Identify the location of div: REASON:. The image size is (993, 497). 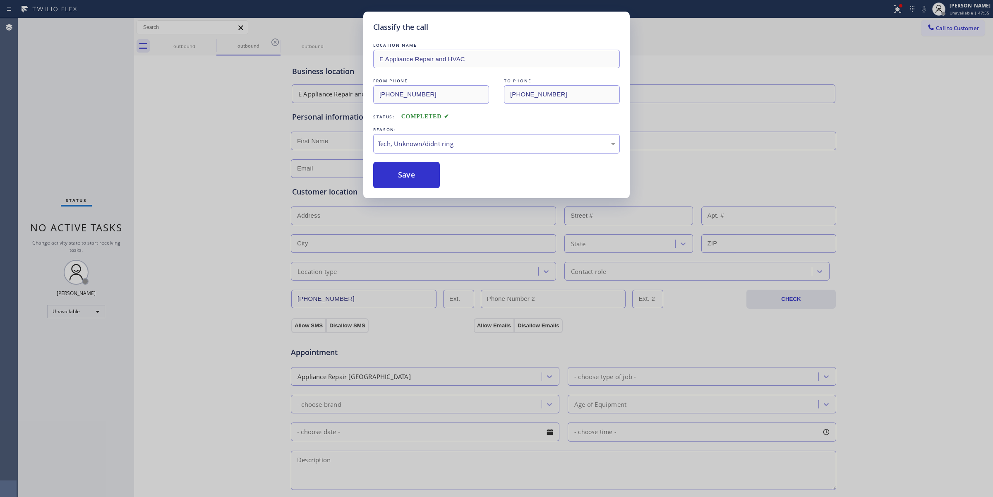
(497, 130).